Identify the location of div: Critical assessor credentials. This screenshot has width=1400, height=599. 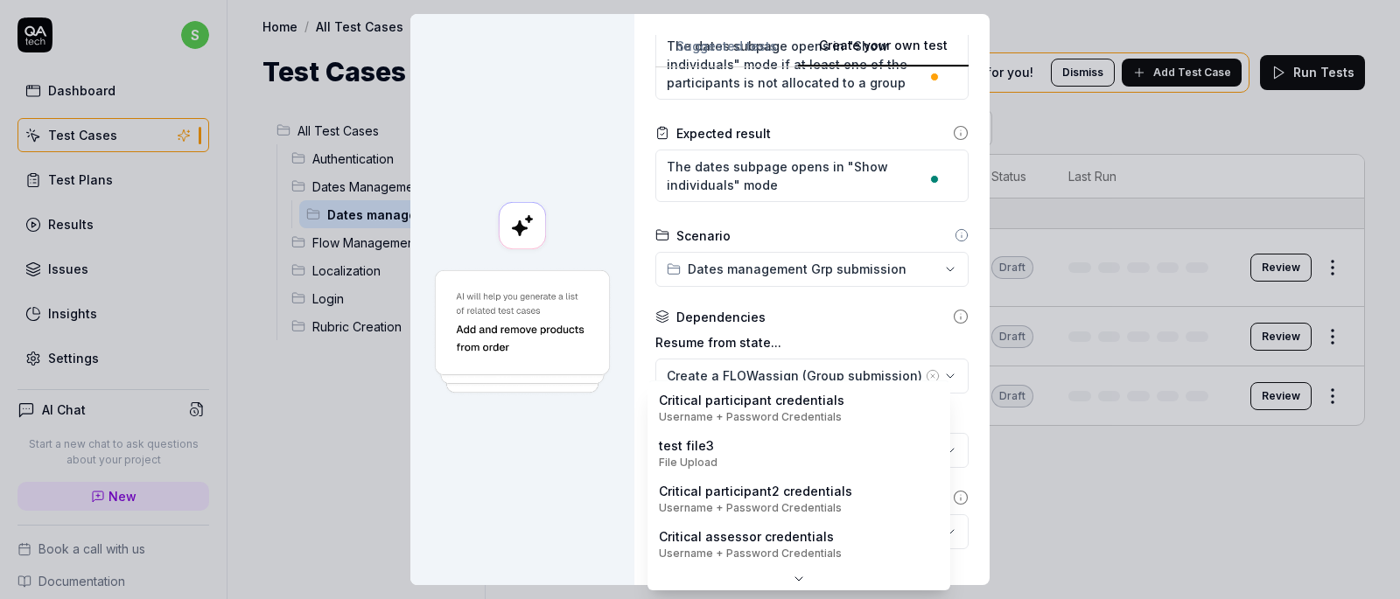
(750, 544).